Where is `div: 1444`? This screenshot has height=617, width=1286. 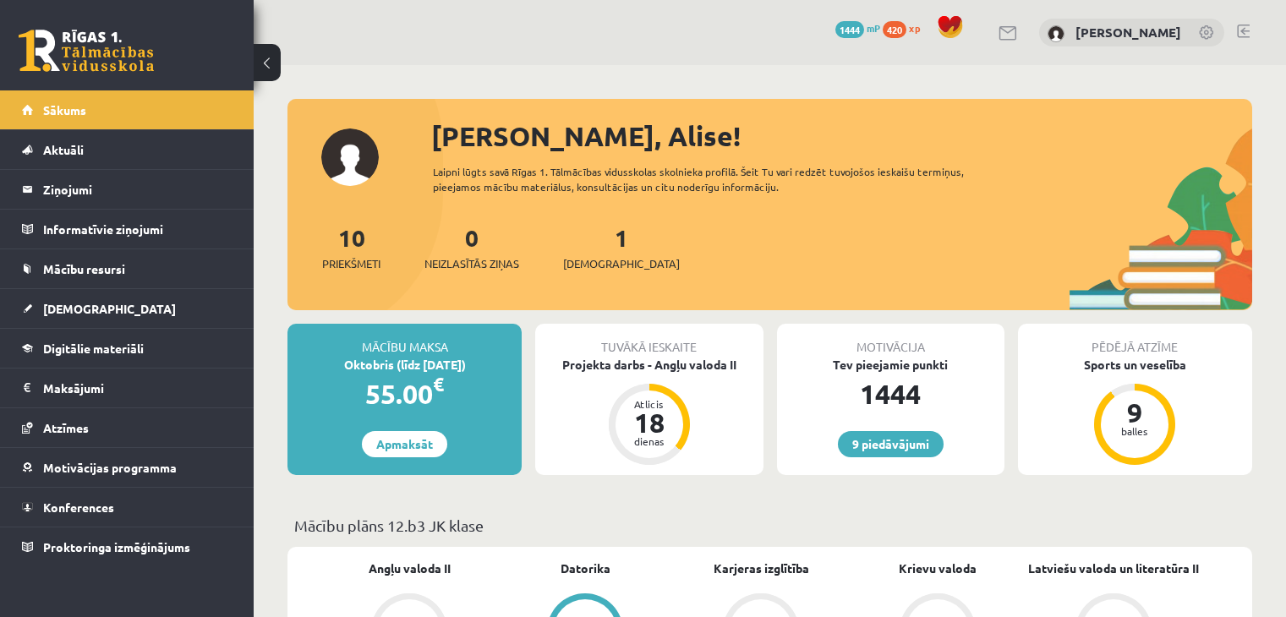
div: 1444 is located at coordinates (891, 394).